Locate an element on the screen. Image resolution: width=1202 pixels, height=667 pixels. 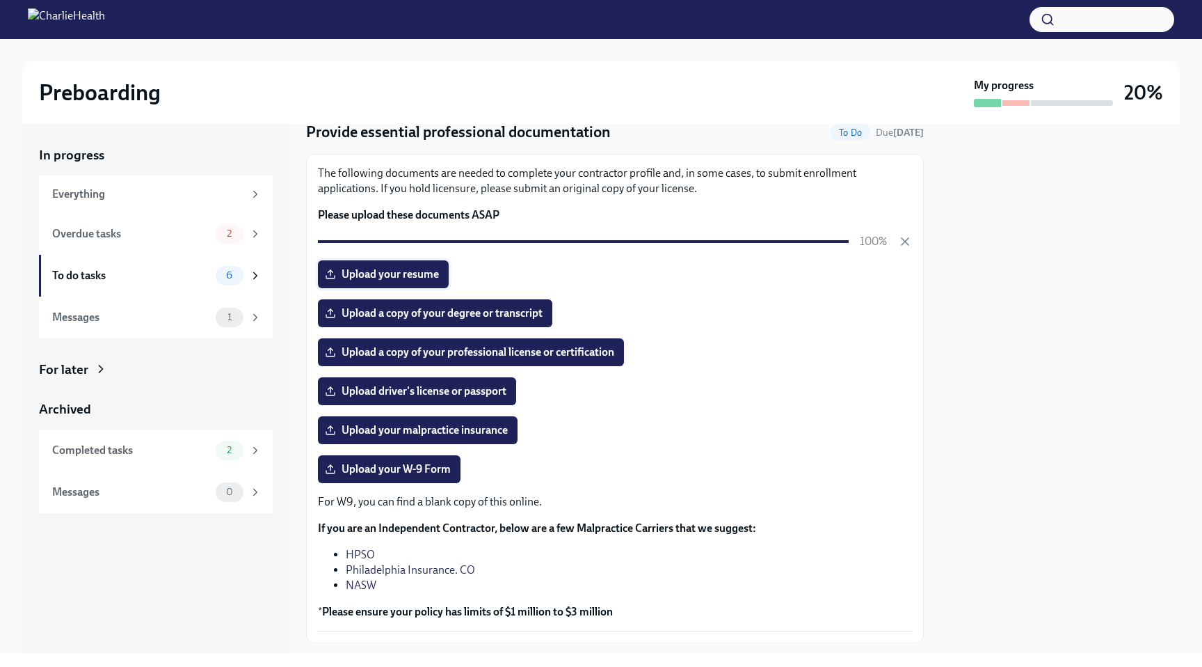
a: Everything is located at coordinates (156, 194).